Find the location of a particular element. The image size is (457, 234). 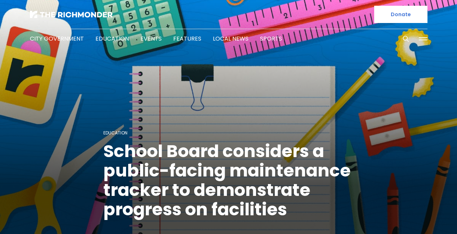

button: Search this site is located at coordinates (406, 39).